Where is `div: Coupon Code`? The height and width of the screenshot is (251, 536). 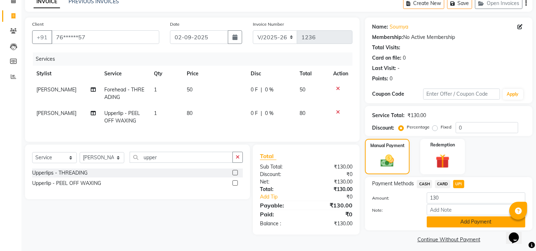
div: Coupon Code is located at coordinates (398, 94).